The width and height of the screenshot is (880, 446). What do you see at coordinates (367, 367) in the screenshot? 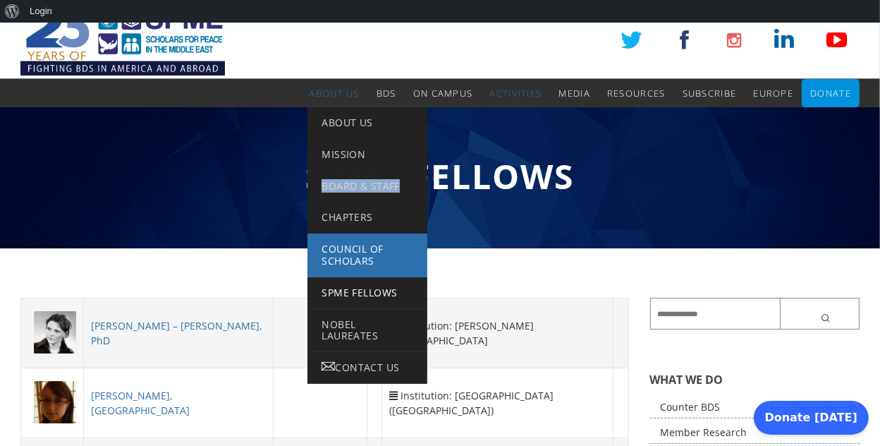
I see `a: Contact Us` at bounding box center [367, 367].